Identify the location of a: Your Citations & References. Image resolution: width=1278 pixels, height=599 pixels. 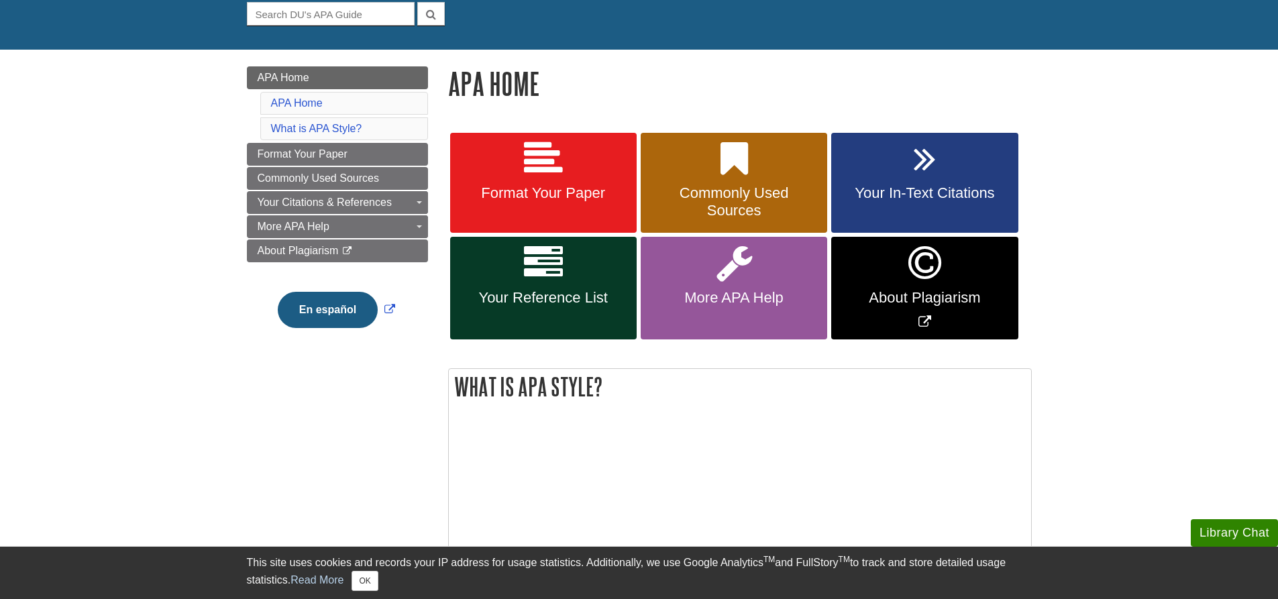
(337, 203).